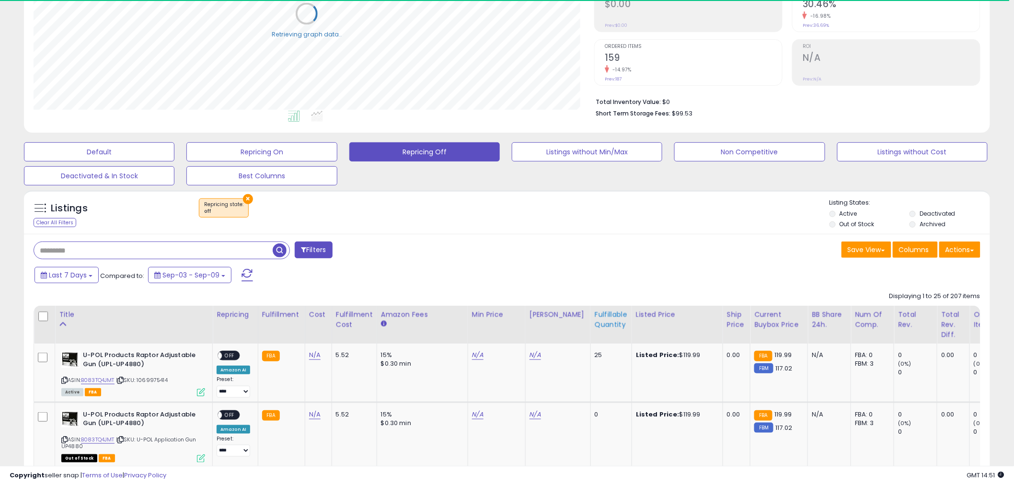 The width and height of the screenshot is (1014, 485). Describe the element at coordinates (235, 314) in the screenshot. I see `div: Repricing` at that location.